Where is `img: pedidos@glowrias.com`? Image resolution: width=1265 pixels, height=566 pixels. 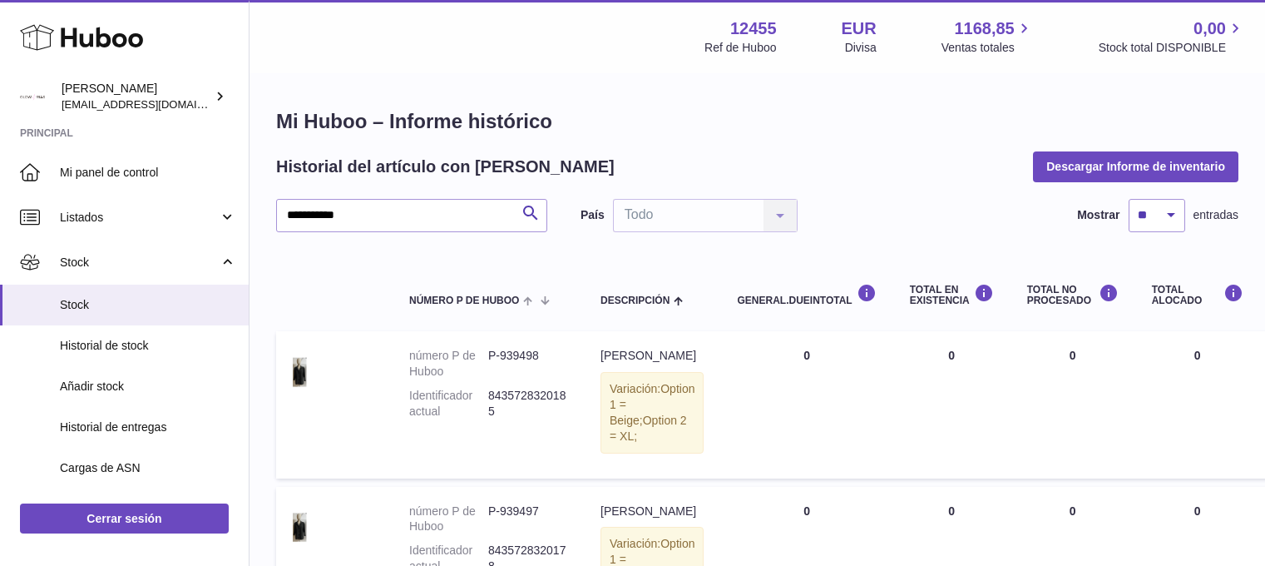 img: pedidos@glowrias.com is located at coordinates (32, 96).